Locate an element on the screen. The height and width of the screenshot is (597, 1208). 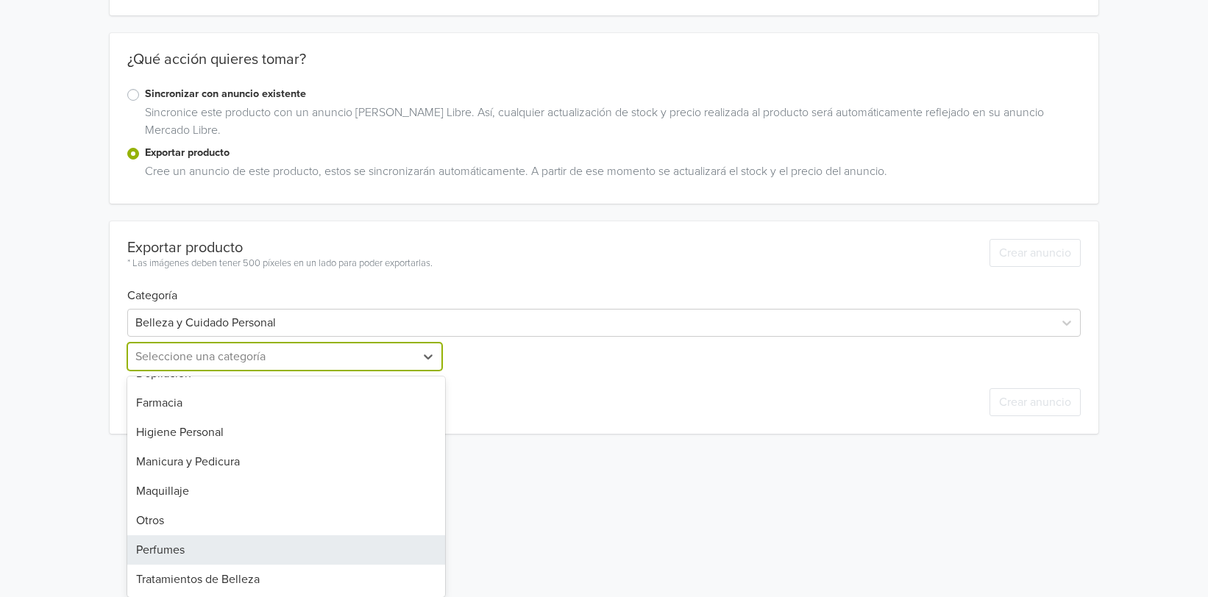
div: Manicura y Pedicura is located at coordinates (286, 462).